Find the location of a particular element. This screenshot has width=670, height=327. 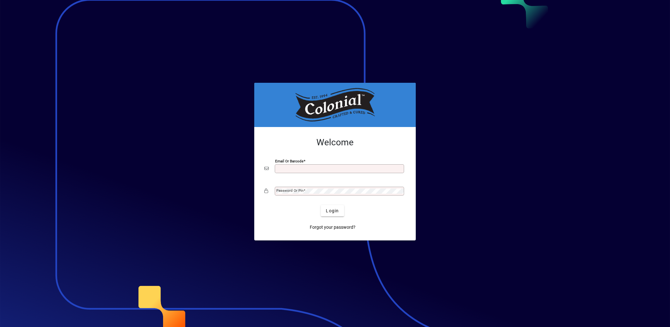

mat-label: Password or Pin is located at coordinates (290, 190).